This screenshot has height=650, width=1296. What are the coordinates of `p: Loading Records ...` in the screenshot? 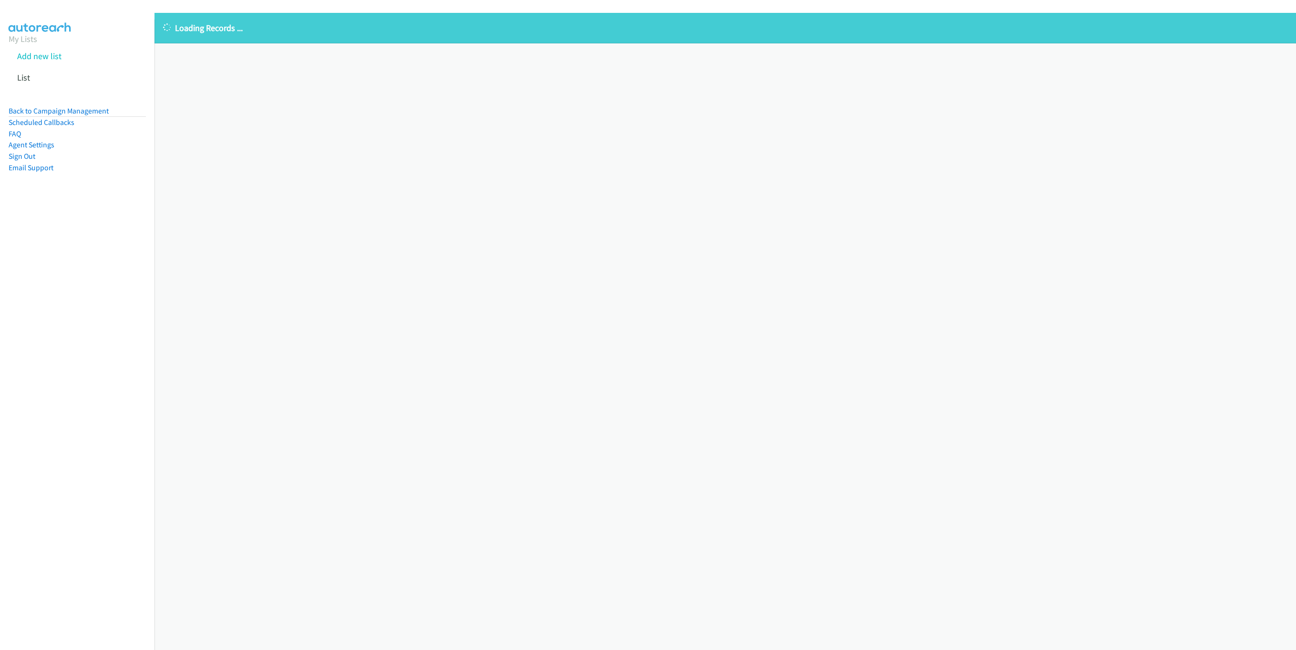 It's located at (725, 28).